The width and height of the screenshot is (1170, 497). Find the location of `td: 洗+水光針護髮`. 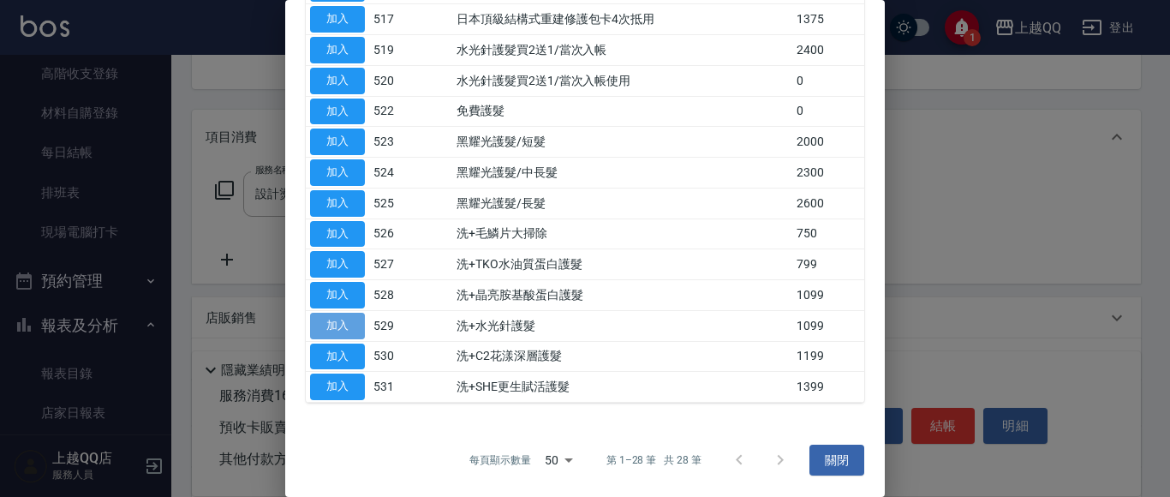

td: 洗+水光針護髮 is located at coordinates (622, 325).